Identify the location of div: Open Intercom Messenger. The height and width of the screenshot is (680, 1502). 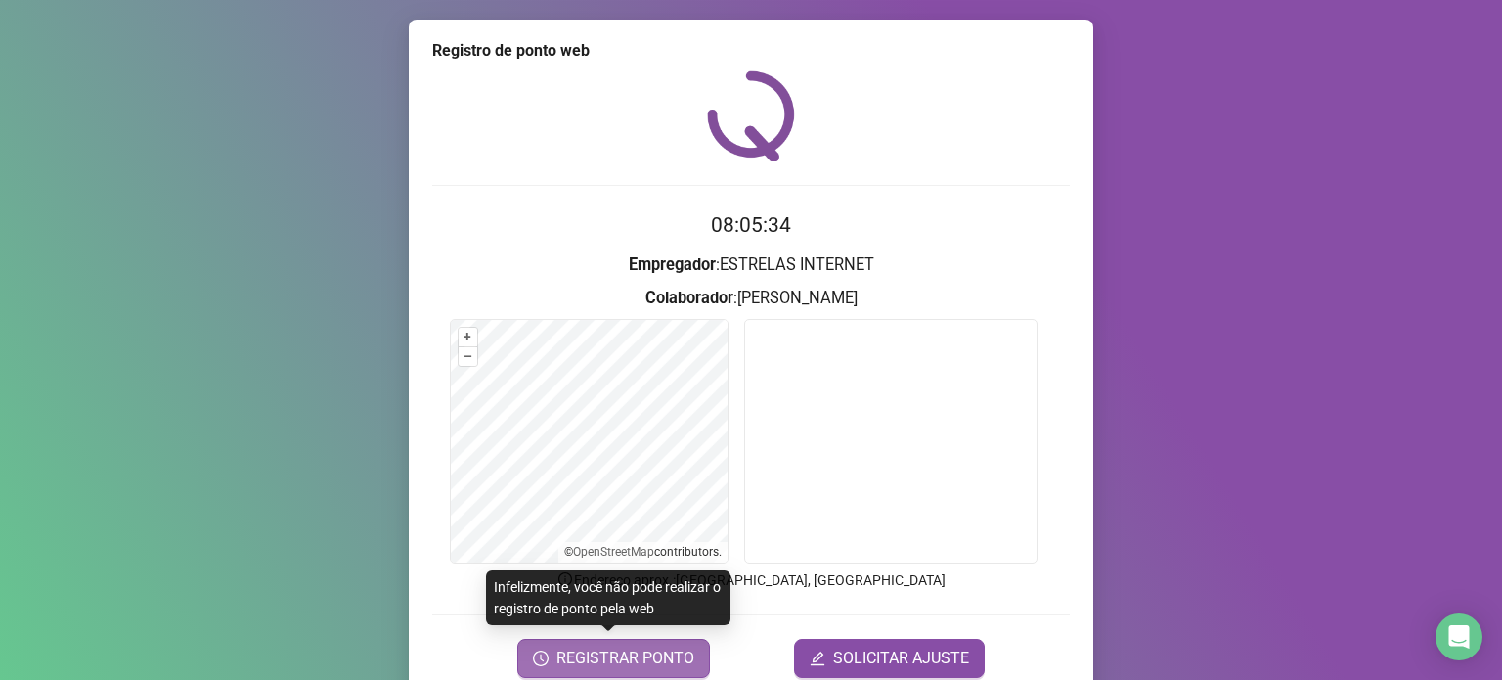
(1459, 637).